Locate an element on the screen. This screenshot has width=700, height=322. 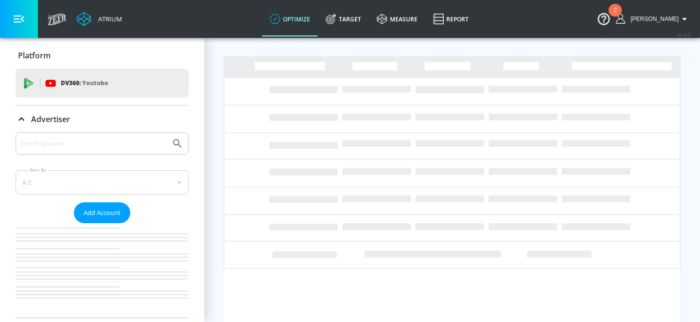
p: Advertiser is located at coordinates (51, 119).